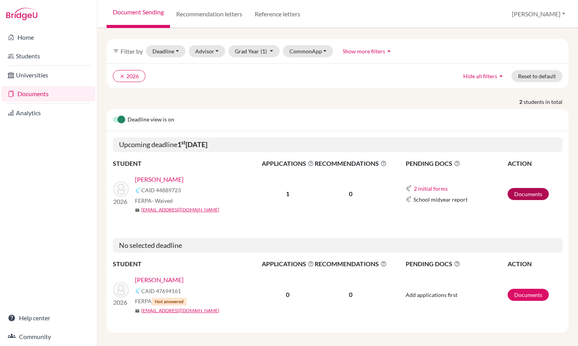 Image resolution: width=578 pixels, height=346 pixels. Describe the element at coordinates (122, 76) in the screenshot. I see `i: clear` at that location.